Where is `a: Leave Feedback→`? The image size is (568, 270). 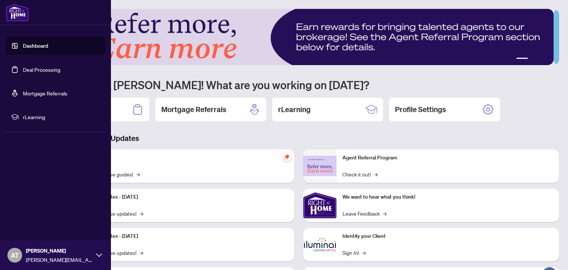
a: Leave Feedback→ is located at coordinates (364, 213).